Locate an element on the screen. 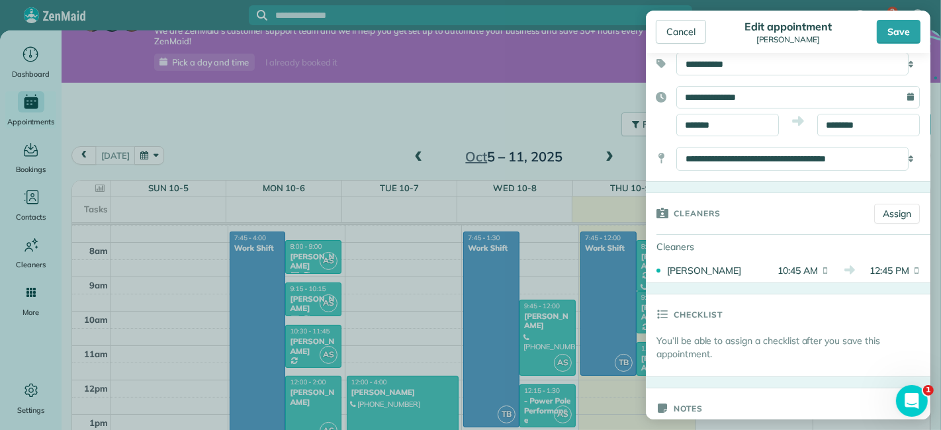 The width and height of the screenshot is (941, 430). h3: Cleaners is located at coordinates (696, 213).